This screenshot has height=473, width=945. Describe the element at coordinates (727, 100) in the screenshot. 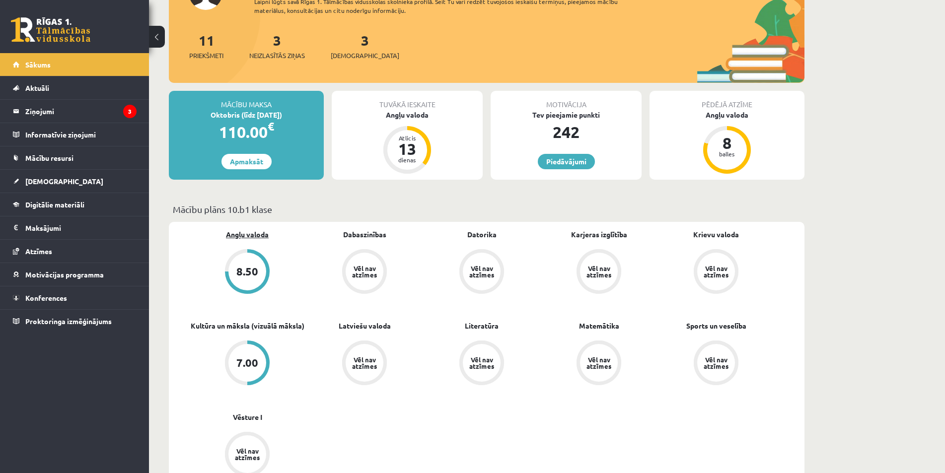

I see `div: Pēdējā atzīme` at that location.